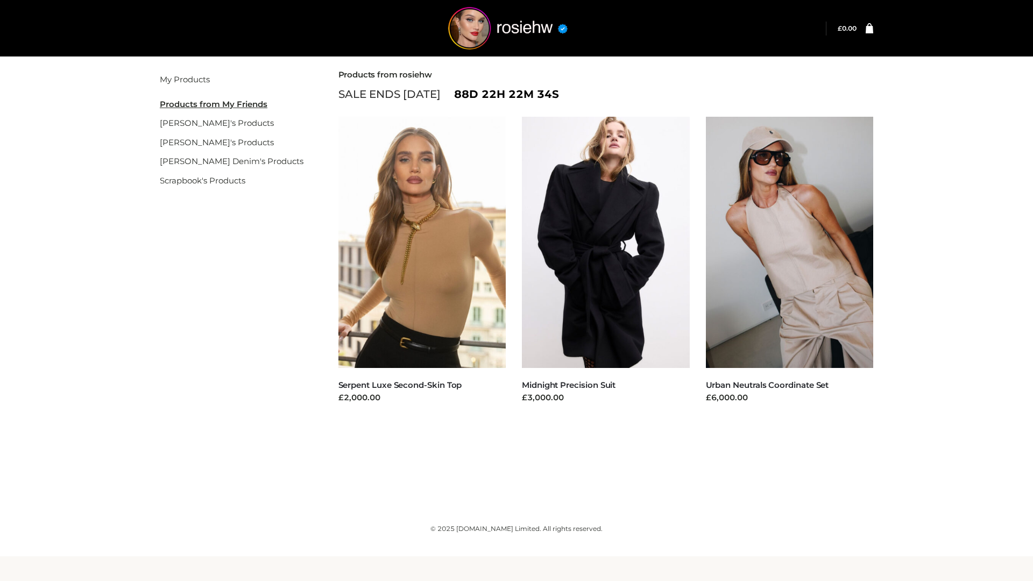 This screenshot has width=1033, height=581. Describe the element at coordinates (767, 385) in the screenshot. I see `a: Urban Neutrals Coordinate Set` at that location.